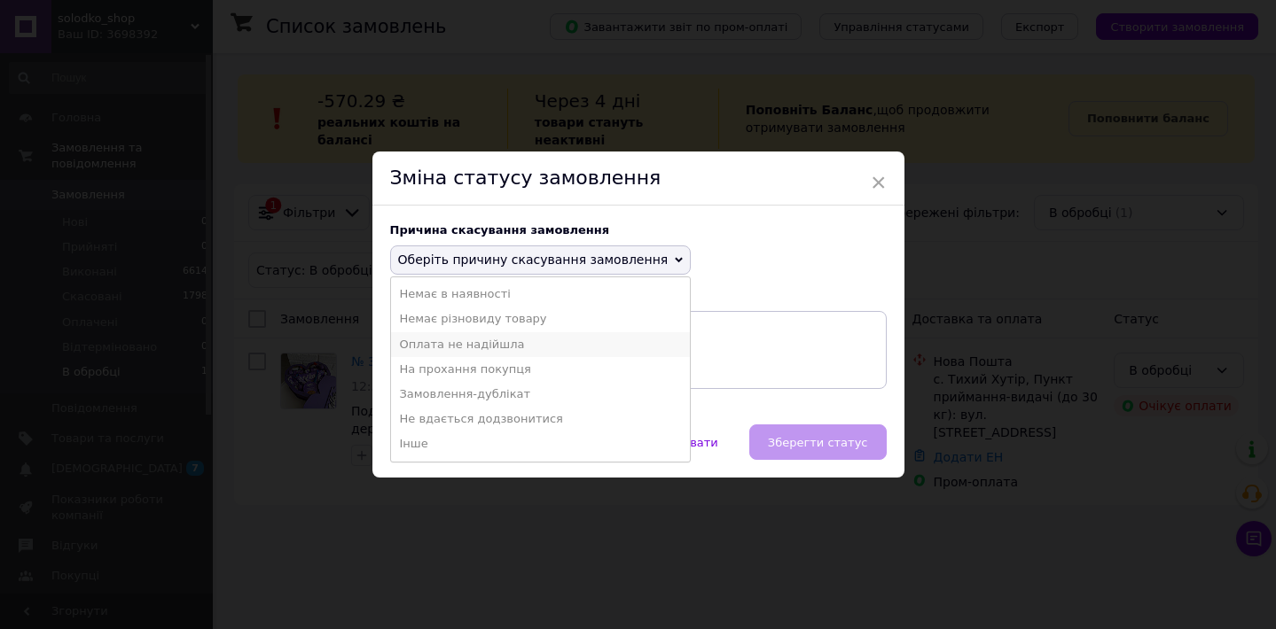 Image resolution: width=1276 pixels, height=629 pixels. What do you see at coordinates (541, 319) in the screenshot?
I see `li: Немає різновиду товару` at bounding box center [541, 319].